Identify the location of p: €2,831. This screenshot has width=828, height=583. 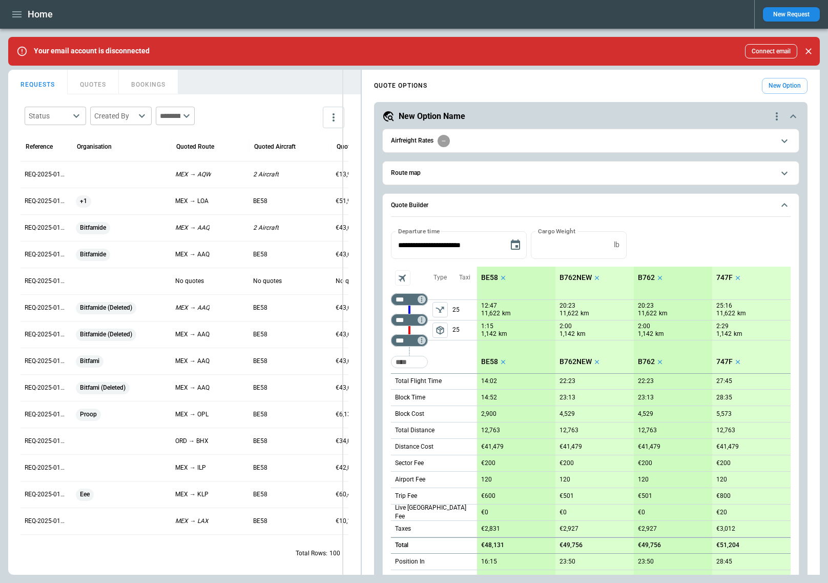
(490, 528).